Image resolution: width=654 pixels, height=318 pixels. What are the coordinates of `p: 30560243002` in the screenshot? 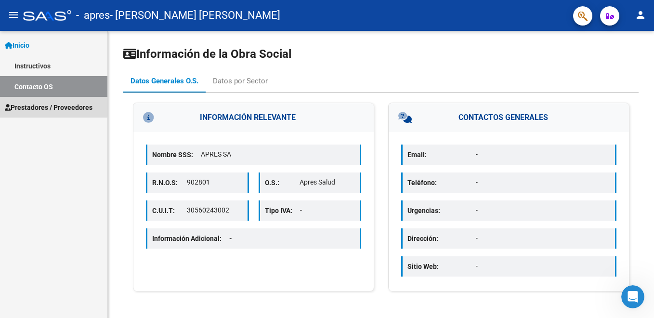 It's located at (214, 210).